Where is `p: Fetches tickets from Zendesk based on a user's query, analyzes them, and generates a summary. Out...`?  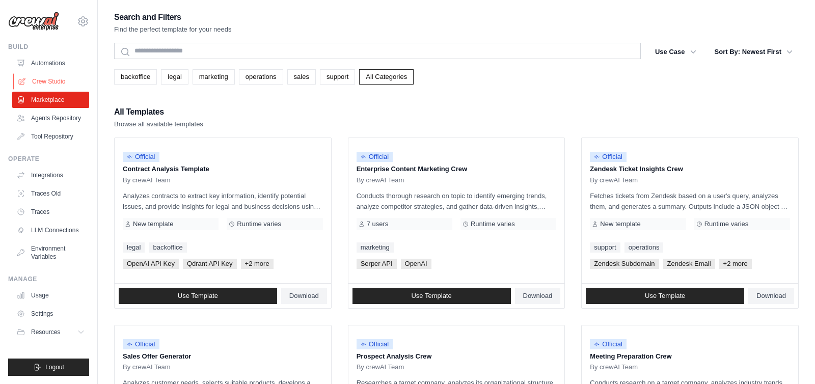
p: Fetches tickets from Zendesk based on a user's query, analyzes them, and generates a summary. Out... is located at coordinates (689, 201).